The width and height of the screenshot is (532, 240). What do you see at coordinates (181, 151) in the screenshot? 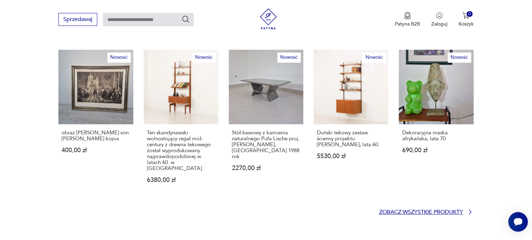
I see `p: Ten skandynawski wolnostojący regał mid-century z drewna tekowego został wyprodukowany najprawdop...` at bounding box center [181, 151].